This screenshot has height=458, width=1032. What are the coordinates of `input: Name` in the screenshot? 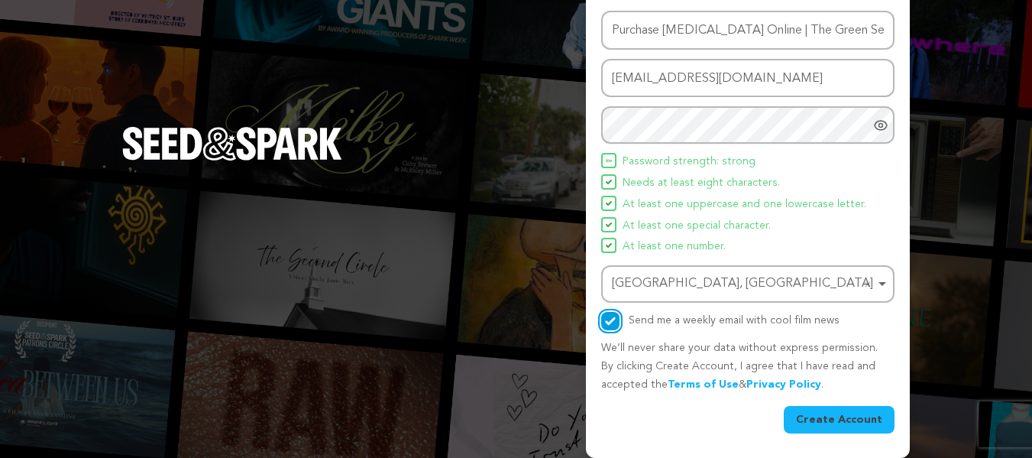 It's located at (748, 30).